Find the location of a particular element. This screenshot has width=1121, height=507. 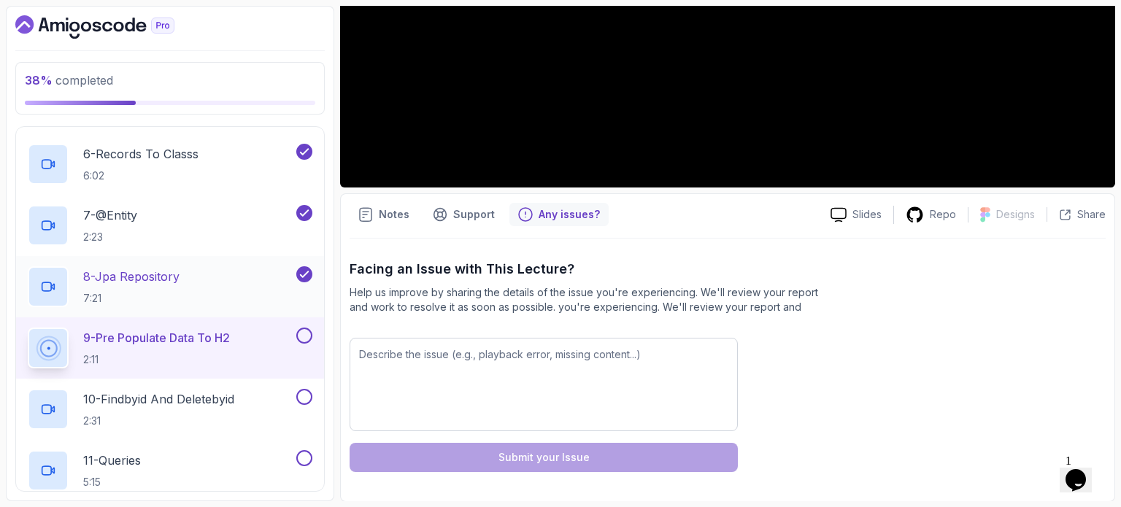

p: Support is located at coordinates (474, 215).